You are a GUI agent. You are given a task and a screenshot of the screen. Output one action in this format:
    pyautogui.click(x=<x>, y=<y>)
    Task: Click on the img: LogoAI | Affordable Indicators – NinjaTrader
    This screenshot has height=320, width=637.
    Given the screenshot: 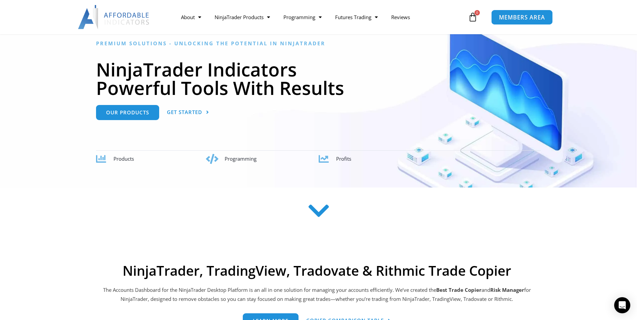 What is the action you would take?
    pyautogui.click(x=114, y=17)
    